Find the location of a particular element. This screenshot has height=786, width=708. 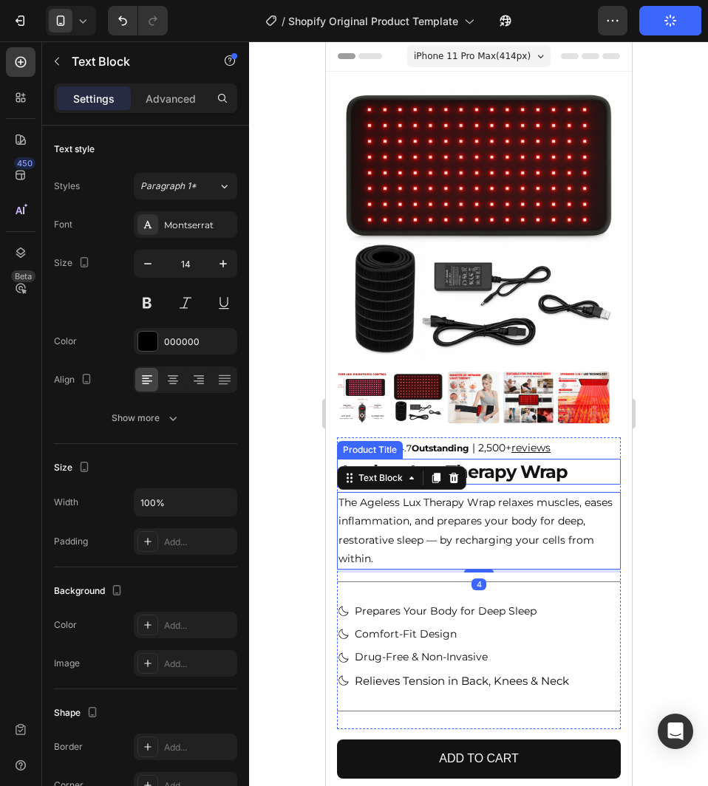

p: 4.7 is located at coordinates (107, 407).